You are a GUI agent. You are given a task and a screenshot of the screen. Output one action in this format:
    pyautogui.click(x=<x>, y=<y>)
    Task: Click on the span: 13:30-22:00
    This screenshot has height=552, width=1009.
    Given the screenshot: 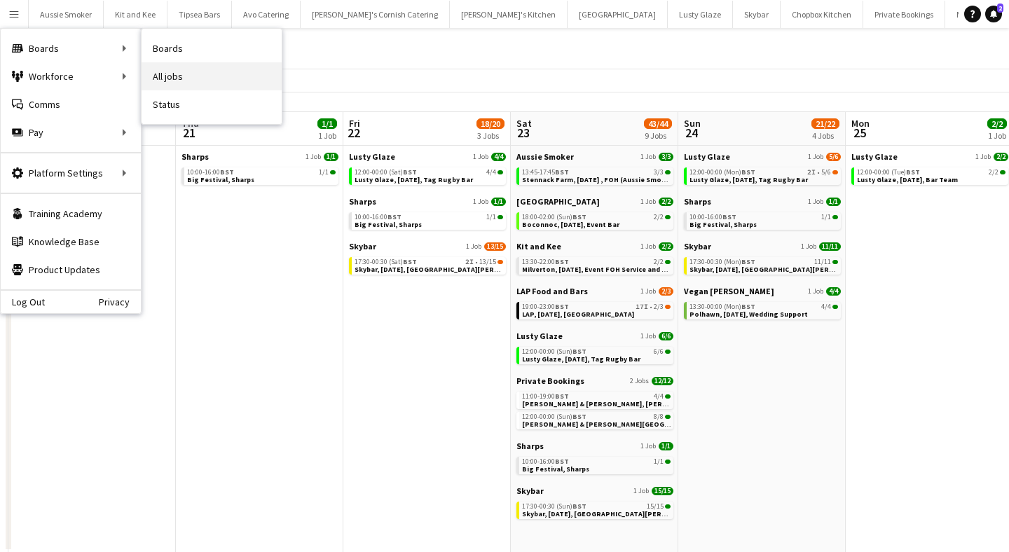 What is the action you would take?
    pyautogui.click(x=545, y=262)
    